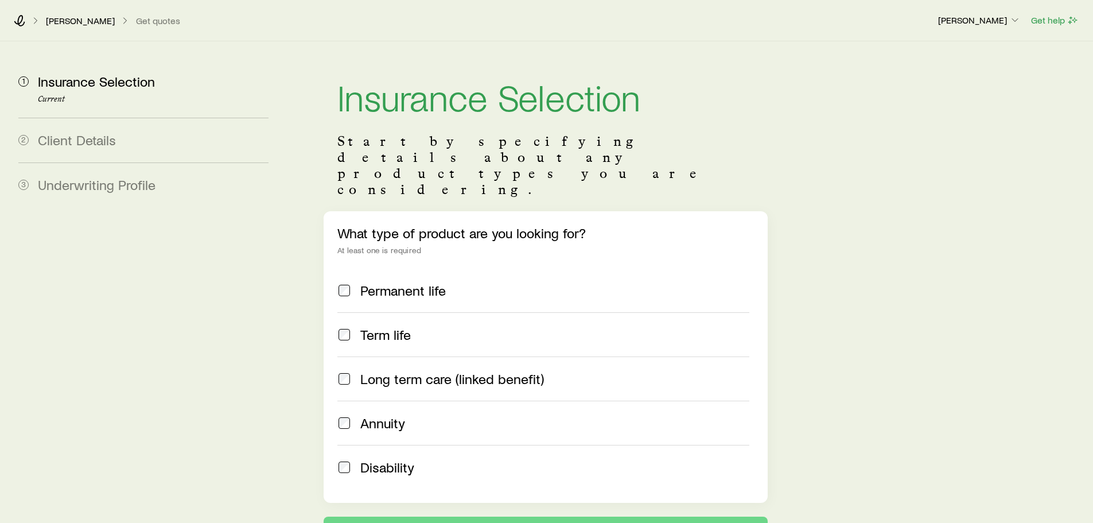 This screenshot has width=1093, height=523. What do you see at coordinates (452, 379) in the screenshot?
I see `span: Long term care (linked benefit)` at bounding box center [452, 379].